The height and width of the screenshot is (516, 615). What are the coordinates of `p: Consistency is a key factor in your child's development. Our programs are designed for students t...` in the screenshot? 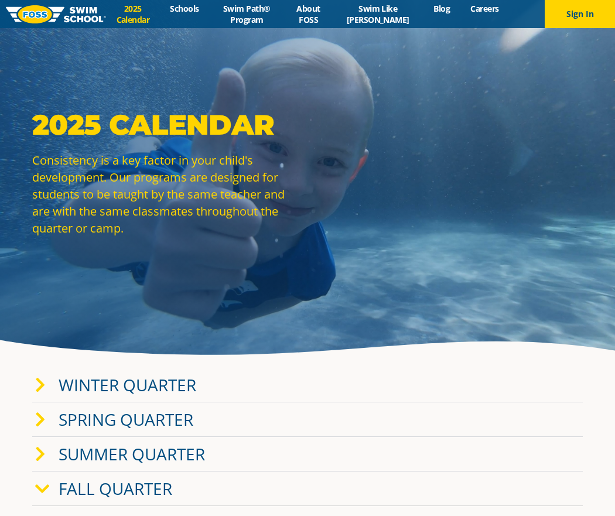 It's located at (167, 194).